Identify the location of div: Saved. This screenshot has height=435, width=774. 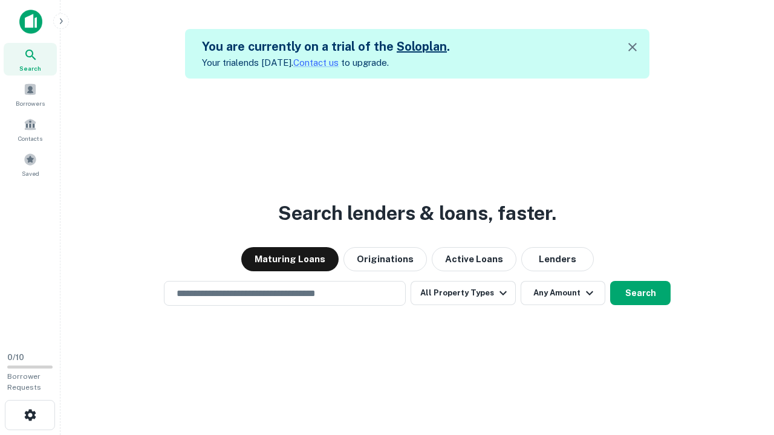
(30, 165).